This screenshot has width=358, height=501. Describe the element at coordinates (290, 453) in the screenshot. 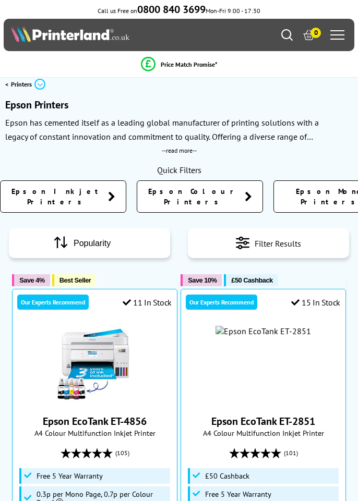

I see `span: (101)` at that location.